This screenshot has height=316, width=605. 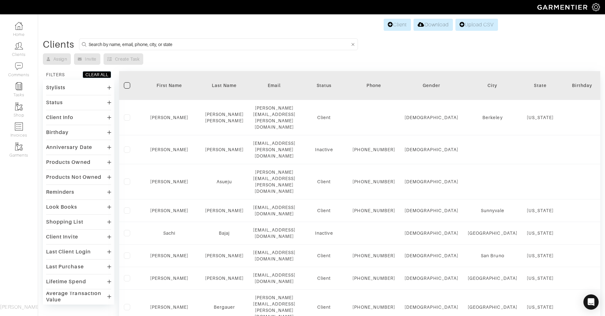 I want to click on div: Products Owned, so click(x=68, y=162).